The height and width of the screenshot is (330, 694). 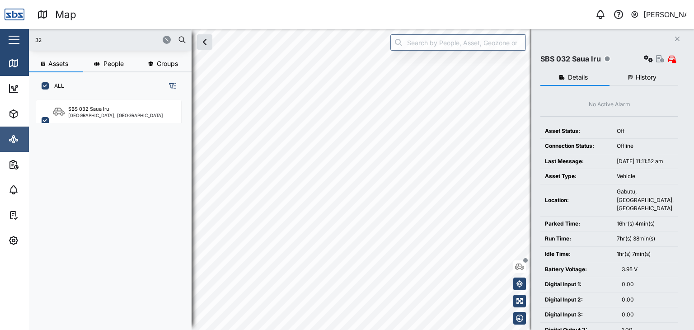 I want to click on div: 3.95 V, so click(x=648, y=269).